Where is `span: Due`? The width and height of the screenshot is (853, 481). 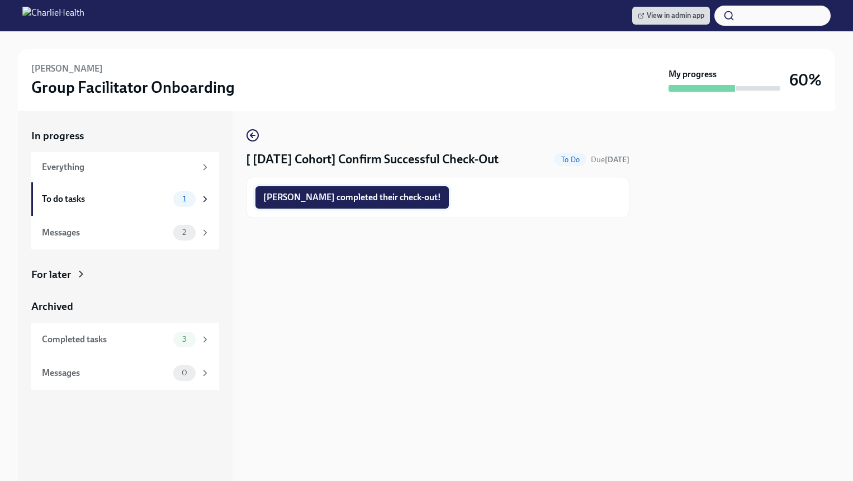
span: Due is located at coordinates (610, 159).